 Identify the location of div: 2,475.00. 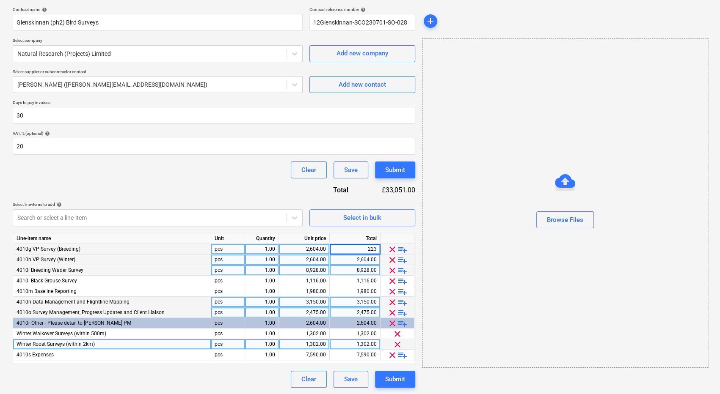
(355, 313).